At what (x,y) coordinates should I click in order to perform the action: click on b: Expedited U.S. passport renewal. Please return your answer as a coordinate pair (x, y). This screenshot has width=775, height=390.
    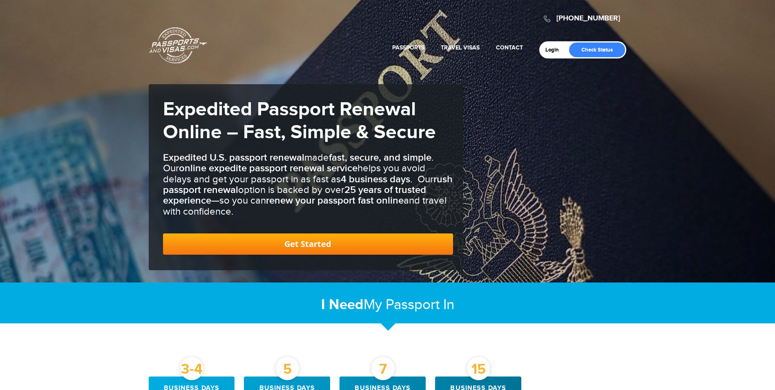
    Looking at the image, I should click on (234, 157).